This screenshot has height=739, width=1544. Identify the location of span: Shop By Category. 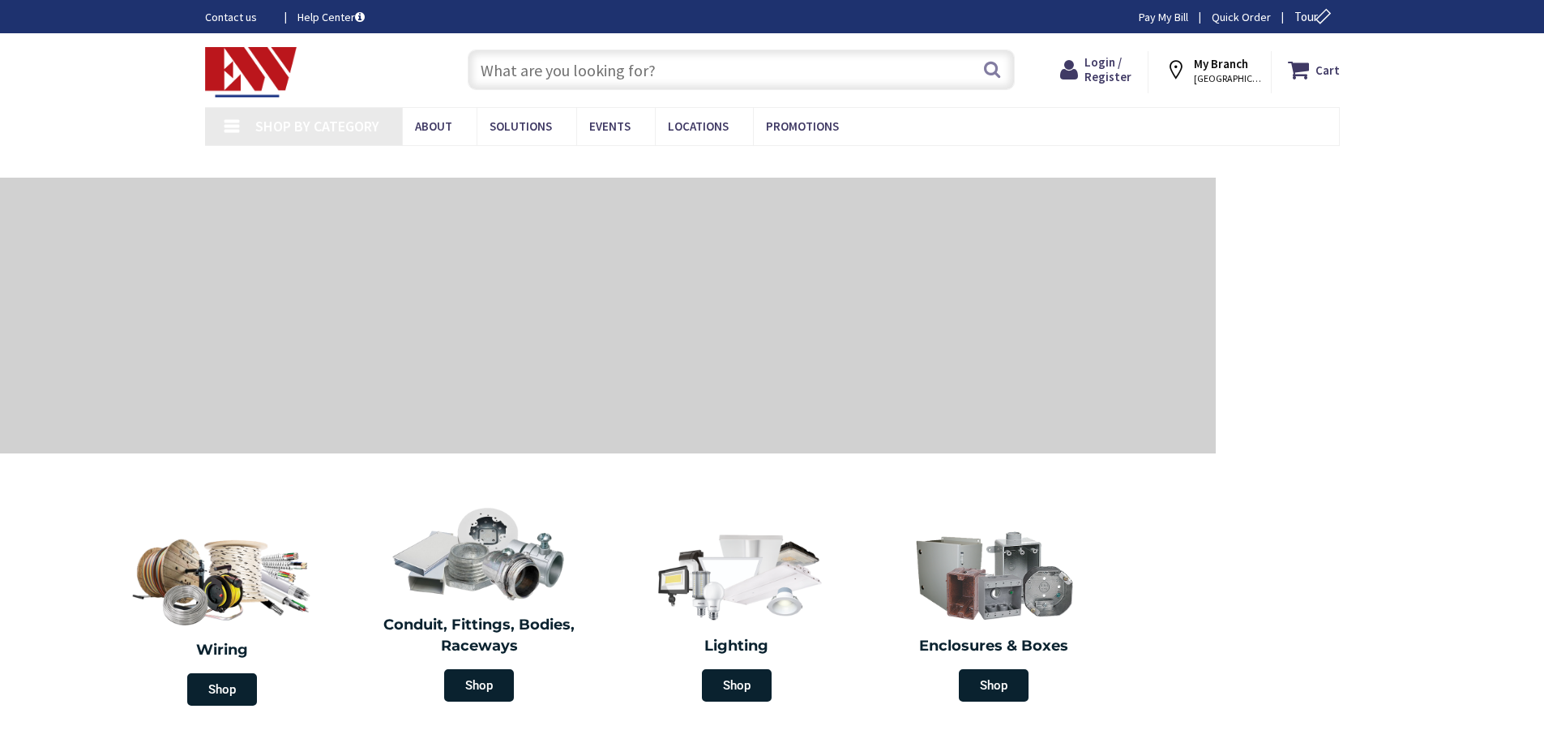
(317, 126).